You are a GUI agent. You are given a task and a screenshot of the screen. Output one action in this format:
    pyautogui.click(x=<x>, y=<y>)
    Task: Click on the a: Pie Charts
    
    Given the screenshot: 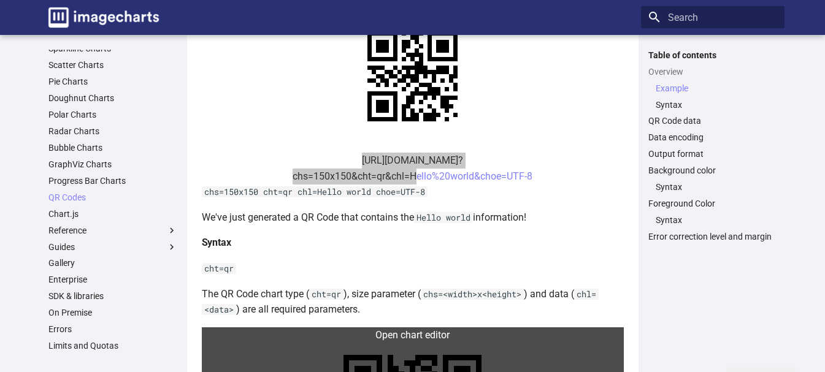 What is the action you would take?
    pyautogui.click(x=113, y=82)
    